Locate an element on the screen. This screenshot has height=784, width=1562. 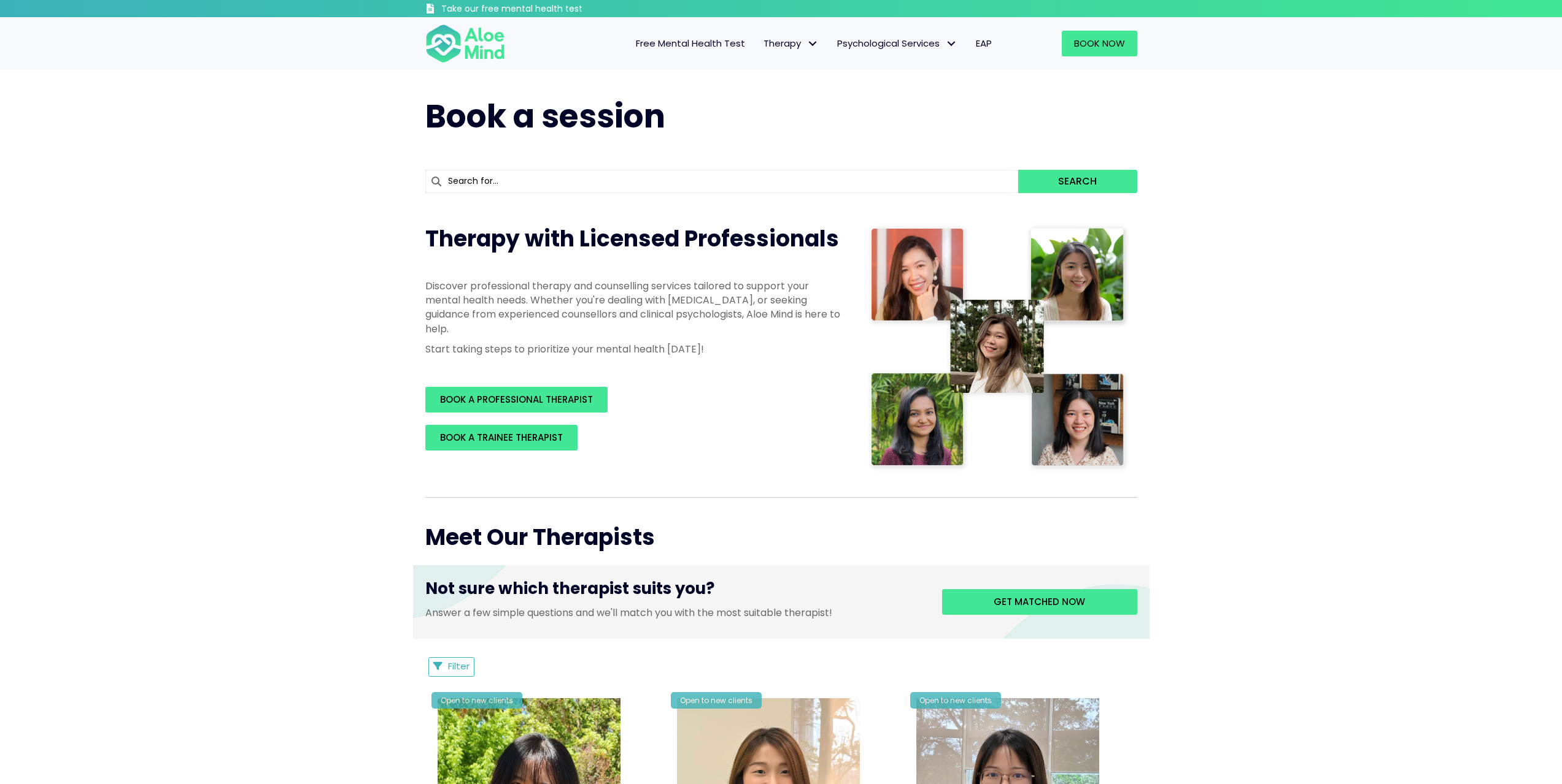
a: Psychological ServicesPsychological Services: submenu is located at coordinates (897, 44).